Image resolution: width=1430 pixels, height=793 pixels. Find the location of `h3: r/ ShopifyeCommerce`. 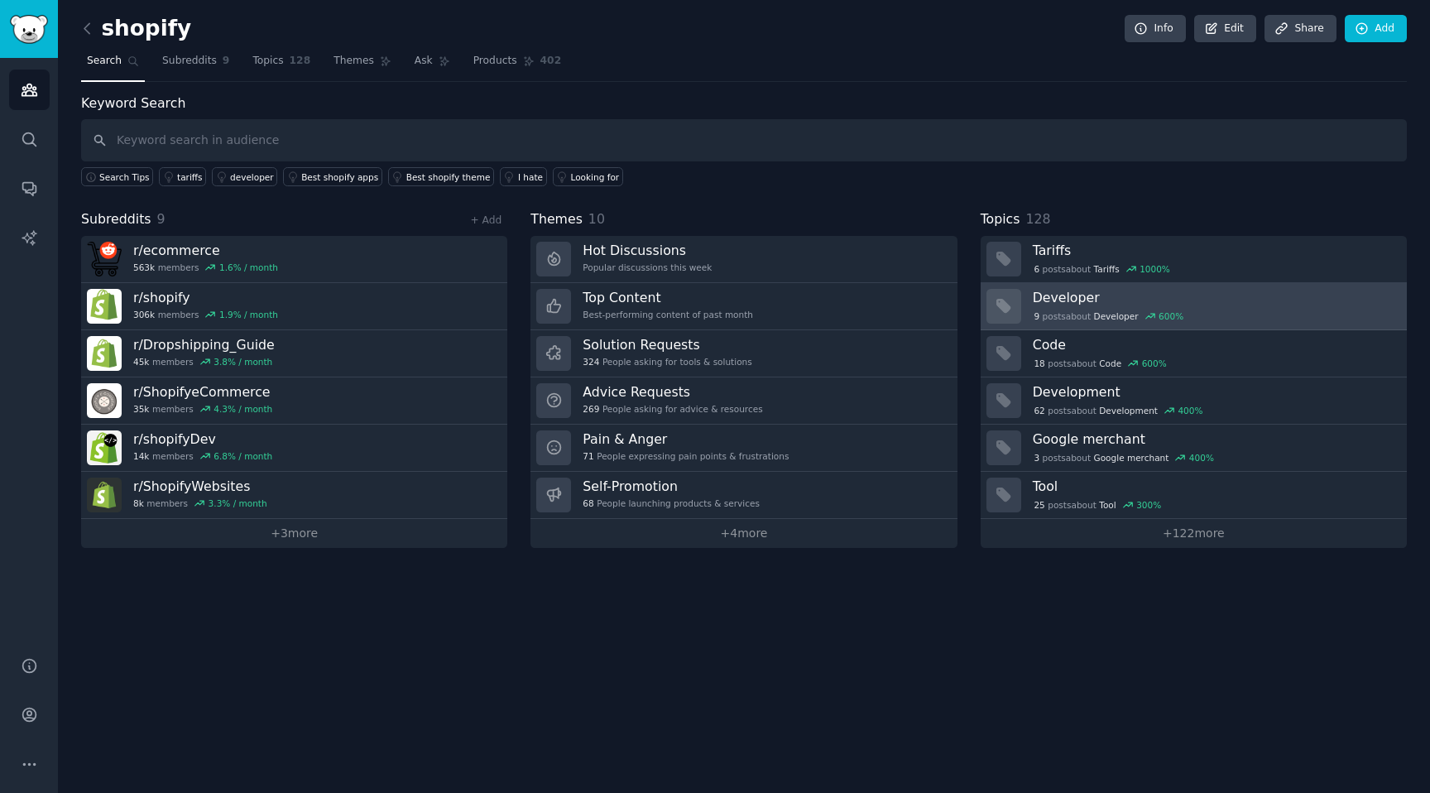

h3: r/ ShopifyeCommerce is located at coordinates (203, 392).